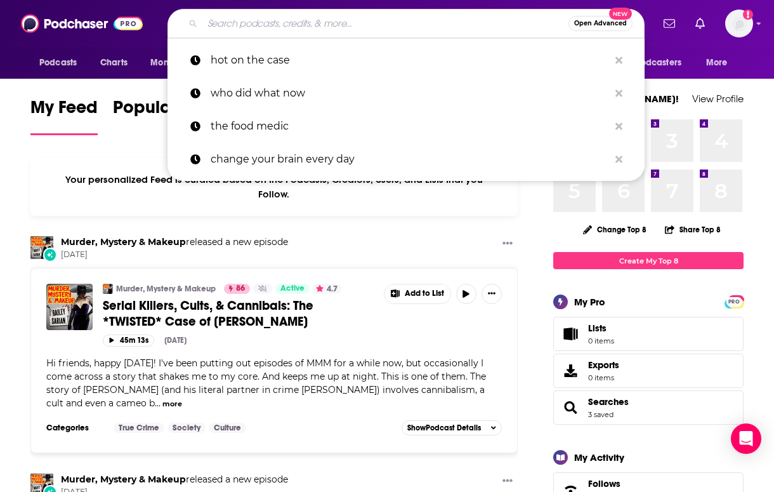 This screenshot has height=492, width=774. What do you see at coordinates (739, 23) in the screenshot?
I see `img: User Profile` at bounding box center [739, 23].